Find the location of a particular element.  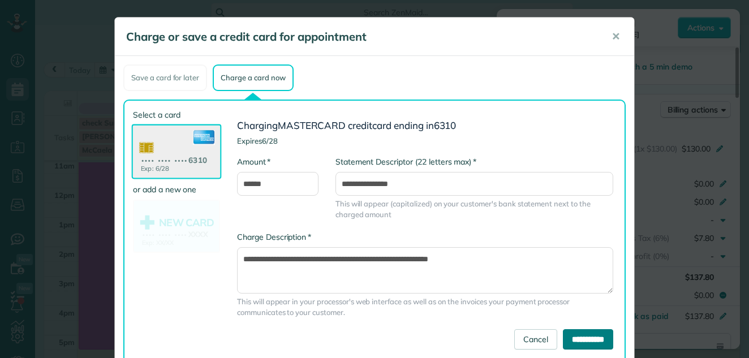

h4: Expires is located at coordinates (425, 141).